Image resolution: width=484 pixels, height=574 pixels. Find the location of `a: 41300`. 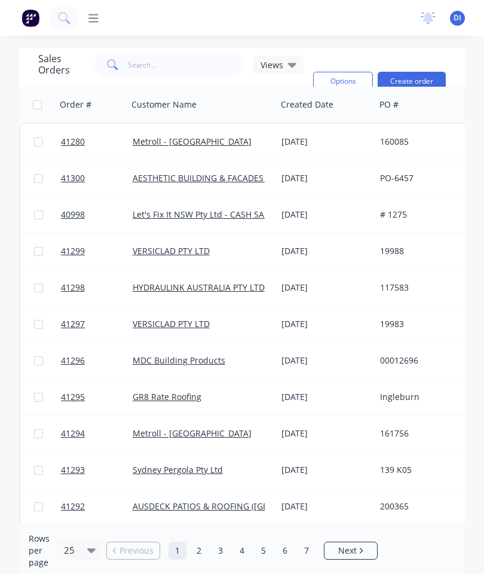

a: 41300 is located at coordinates (97, 178).